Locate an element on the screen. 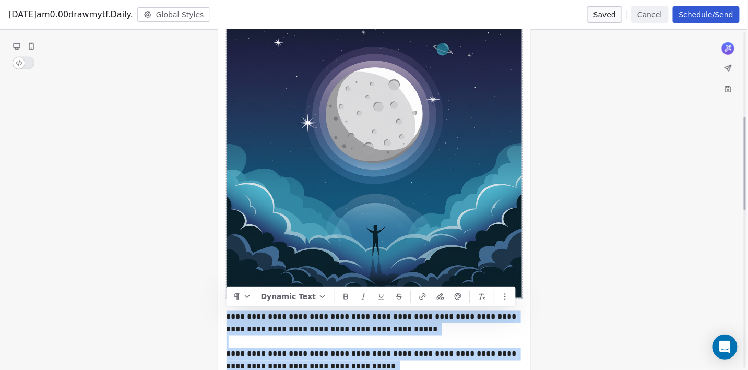 This screenshot has width=748, height=370. div: Open Intercom Messenger is located at coordinates (725, 347).